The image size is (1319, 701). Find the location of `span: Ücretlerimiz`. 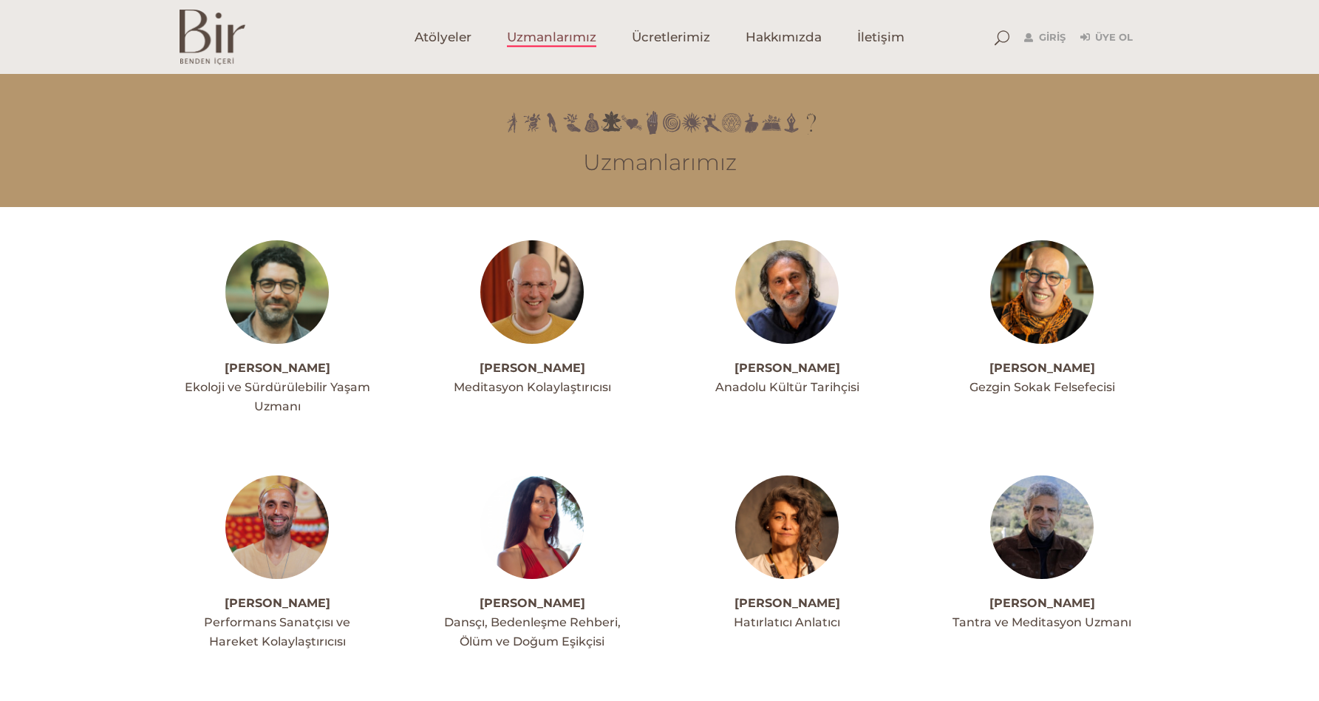

span: Ücretlerimiz is located at coordinates (671, 37).